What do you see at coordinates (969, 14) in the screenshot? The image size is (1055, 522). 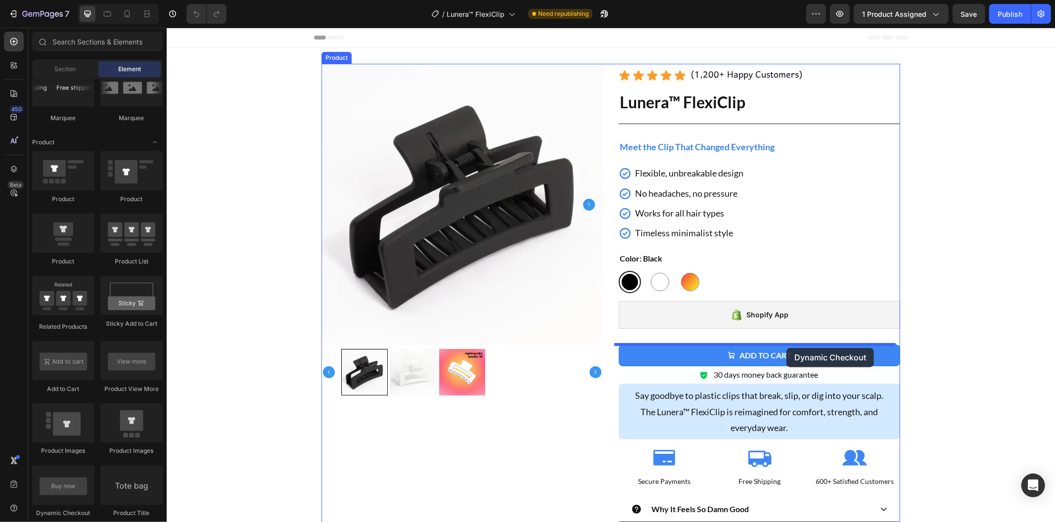 I see `button: Save` at bounding box center [969, 14].